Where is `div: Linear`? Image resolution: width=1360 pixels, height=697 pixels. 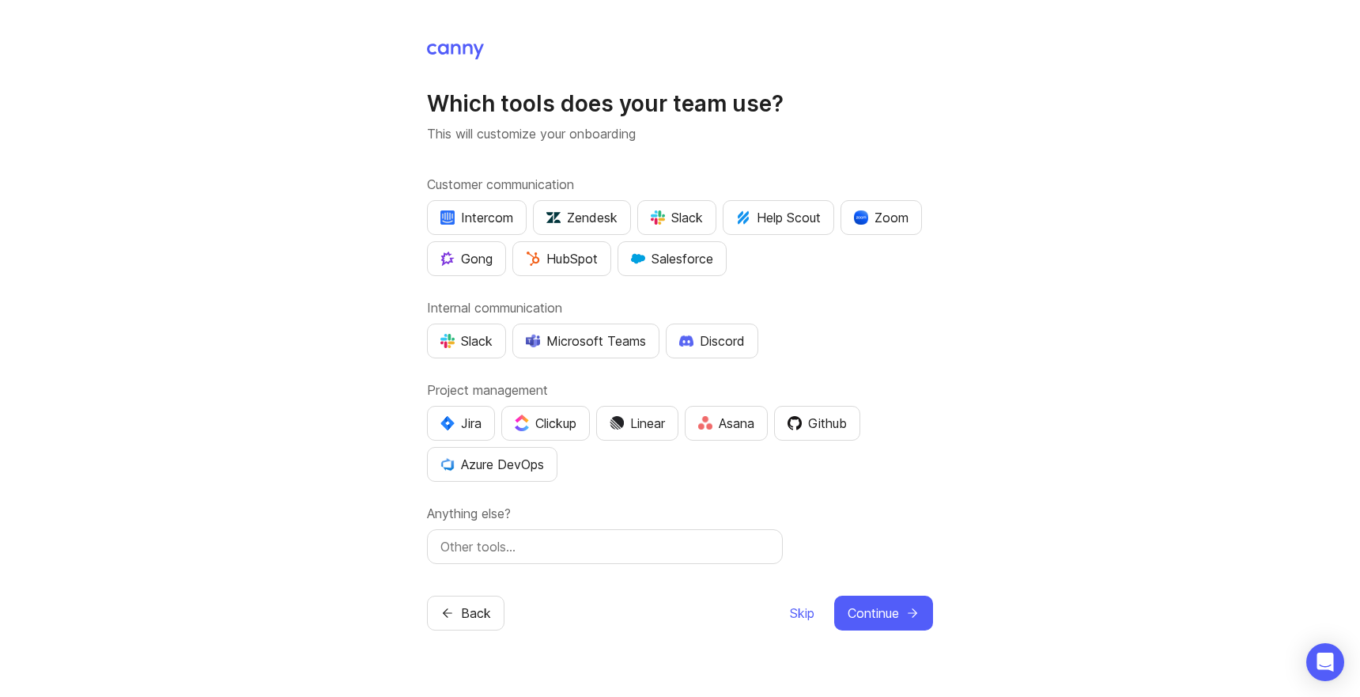 div: Linear is located at coordinates (637, 423).